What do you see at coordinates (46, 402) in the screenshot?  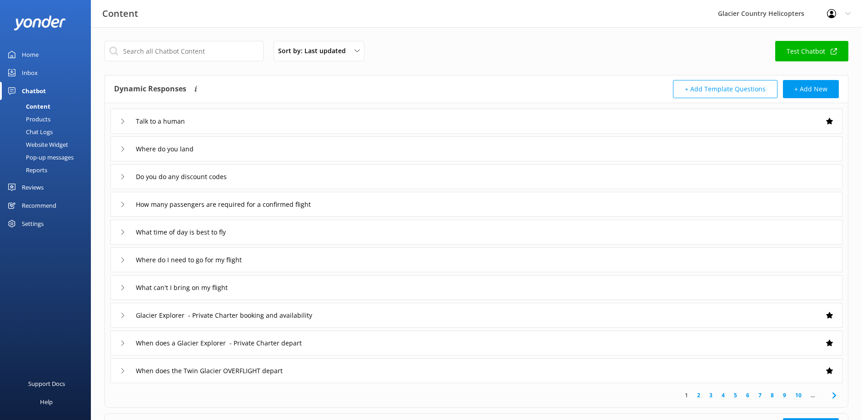 I see `div: Help` at bounding box center [46, 402].